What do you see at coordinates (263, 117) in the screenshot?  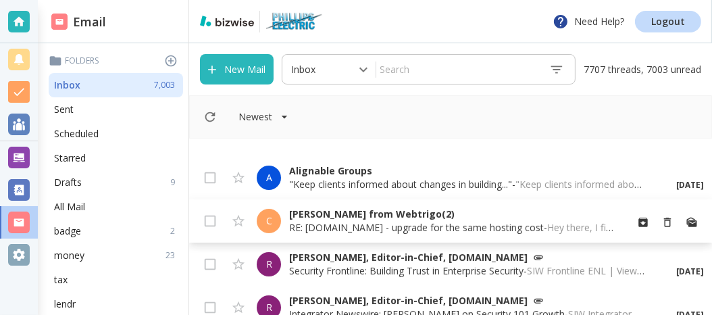 I see `button: Filter` at bounding box center [263, 117].